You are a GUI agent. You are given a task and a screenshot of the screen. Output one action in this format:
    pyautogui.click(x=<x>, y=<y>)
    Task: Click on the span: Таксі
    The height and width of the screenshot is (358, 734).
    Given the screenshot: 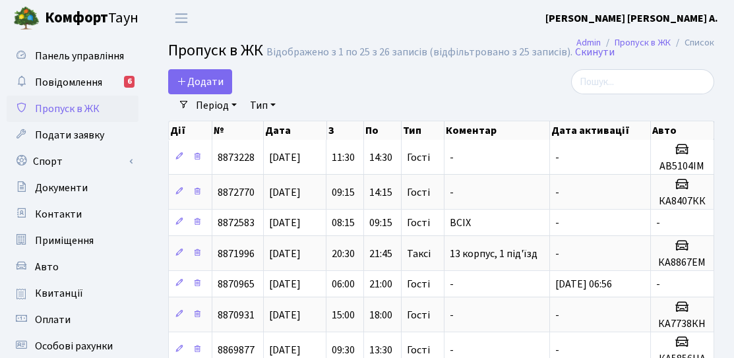 What is the action you would take?
    pyautogui.click(x=419, y=254)
    